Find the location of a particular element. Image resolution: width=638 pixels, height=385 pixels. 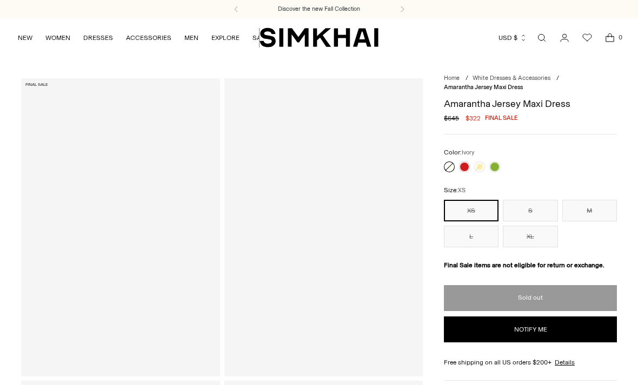

h3: Discover the new Fall Collection is located at coordinates (319, 9).